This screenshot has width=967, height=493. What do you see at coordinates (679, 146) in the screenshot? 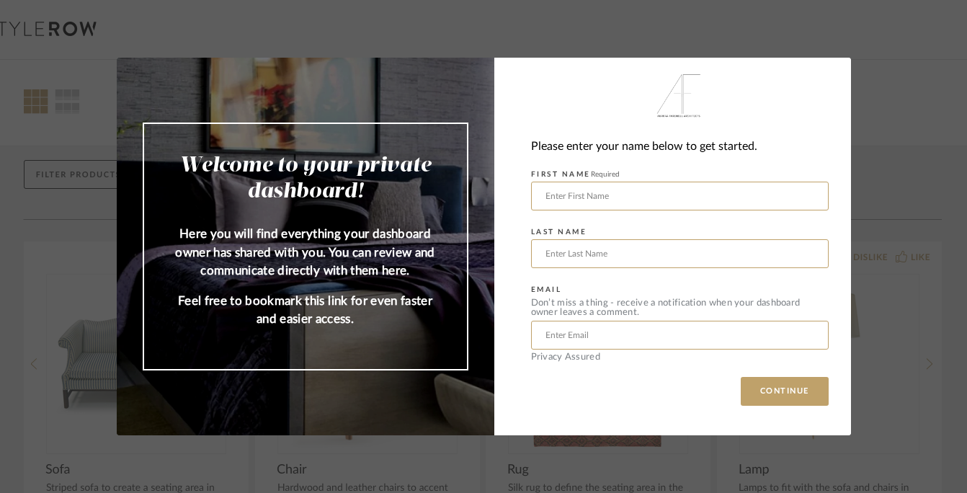
I see `div: Please enter your name below to get started.` at bounding box center [679, 146].